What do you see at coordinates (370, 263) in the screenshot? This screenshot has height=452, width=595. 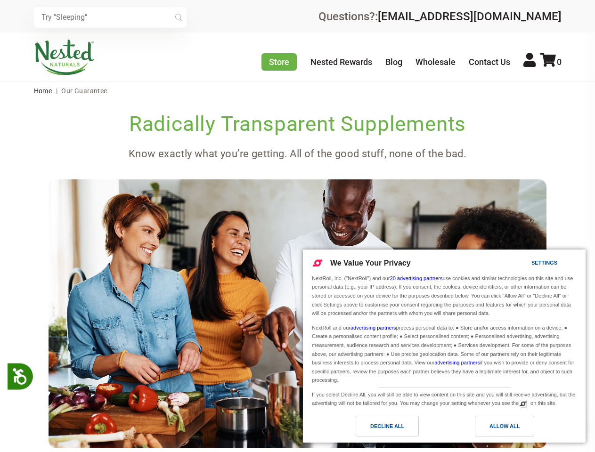 I see `span: We Value Your Privacy` at bounding box center [370, 263].